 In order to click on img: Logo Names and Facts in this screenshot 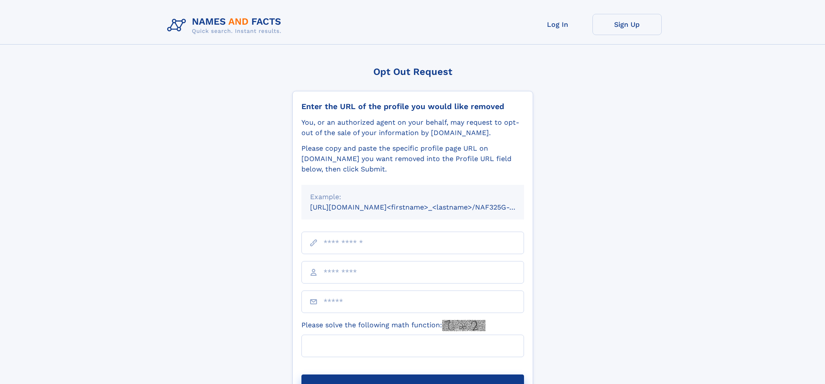, I will do `click(226, 26)`.